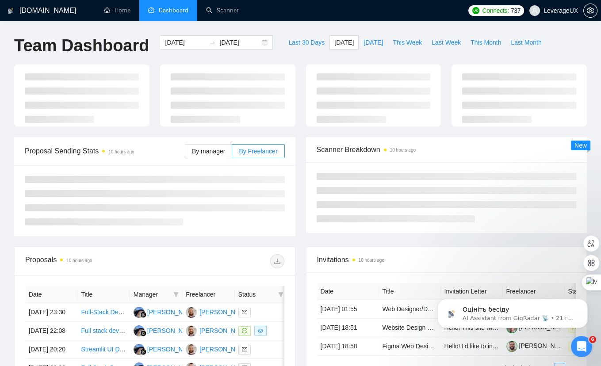 This screenshot has width=601, height=366. What do you see at coordinates (260, 331) in the screenshot?
I see `span: eye` at bounding box center [260, 331].